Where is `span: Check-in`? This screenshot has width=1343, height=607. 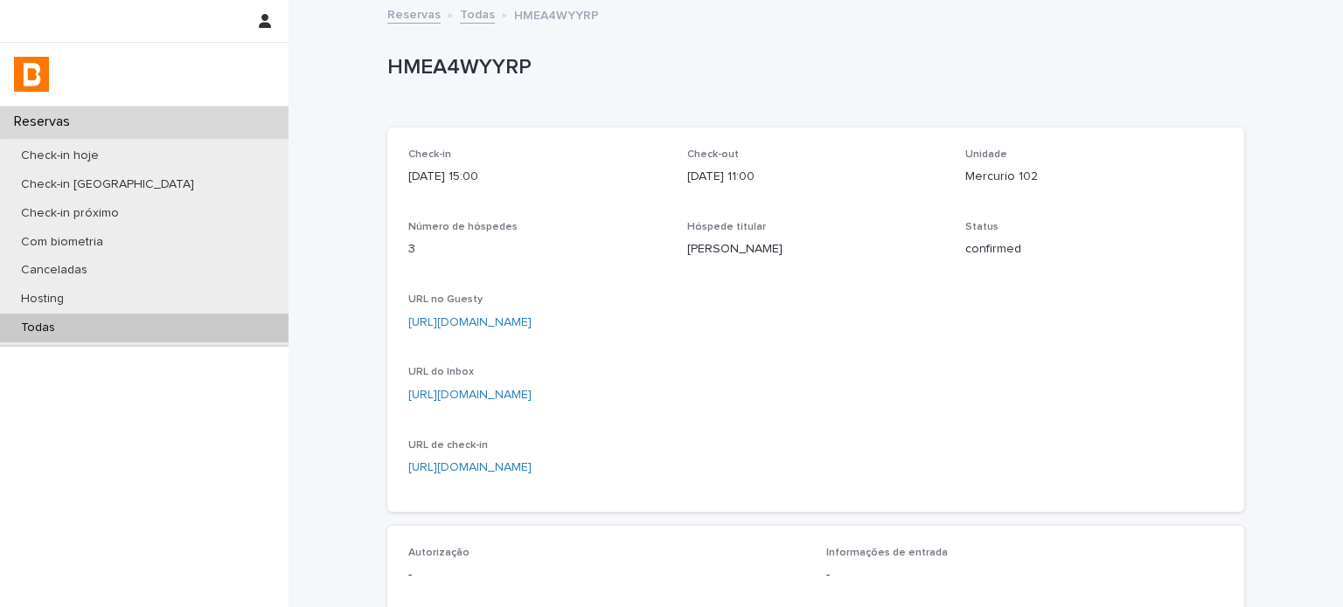
span: Check-in is located at coordinates (429, 155).